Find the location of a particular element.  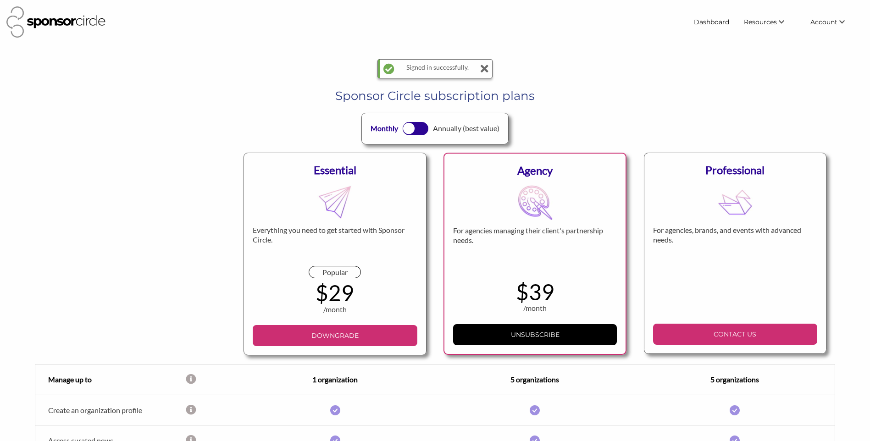

img: MDB8YWNjdF8xRVMyQnVKcDI4S0FlS2M5fGZsX2xpdmVfZ2hUeW9zQmppQkJrVklNa3k3WGg1bXBx00WCYLTg8d is located at coordinates (335, 202).